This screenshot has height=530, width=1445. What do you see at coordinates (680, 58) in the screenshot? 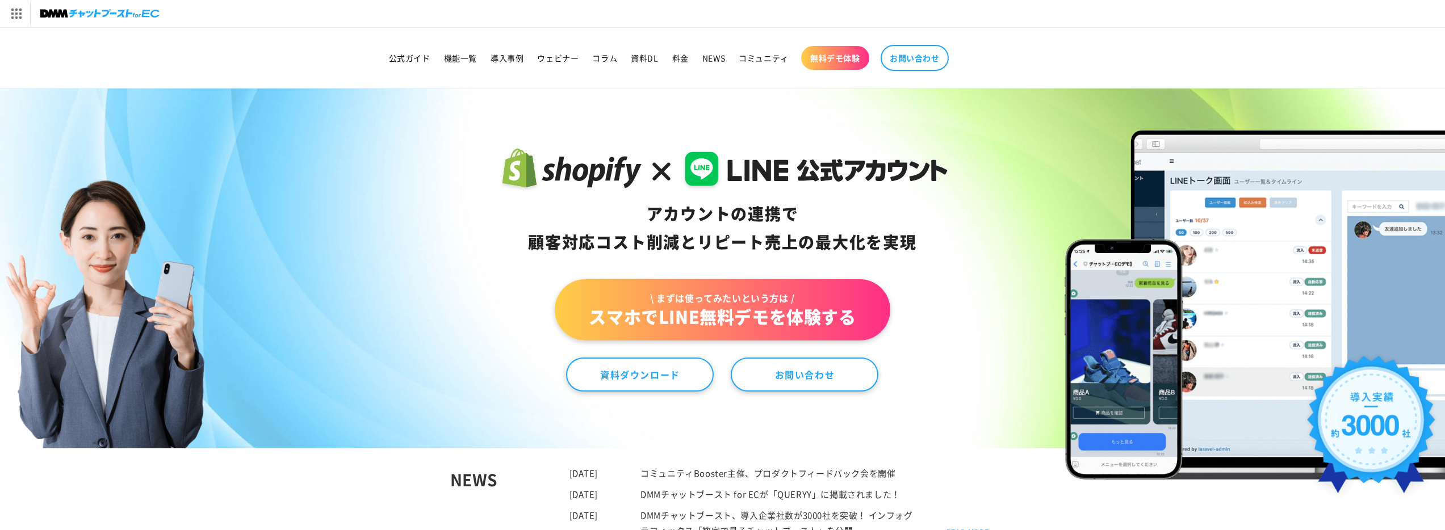
I see `a: 料金` at bounding box center [680, 58].